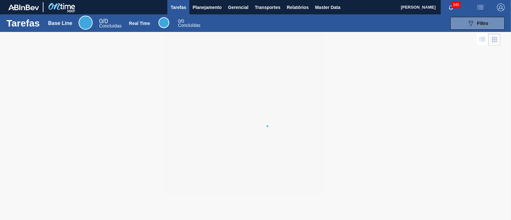 The width and height of the screenshot is (511, 220). I want to click on span: Tarefas, so click(178, 7).